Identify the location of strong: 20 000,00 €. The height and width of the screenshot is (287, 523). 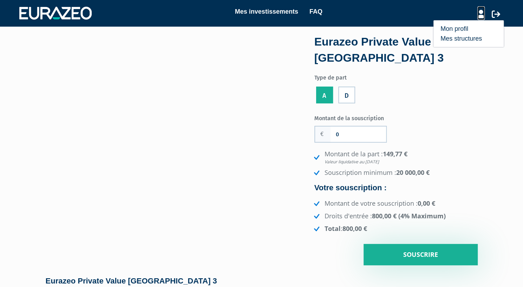
(412, 173).